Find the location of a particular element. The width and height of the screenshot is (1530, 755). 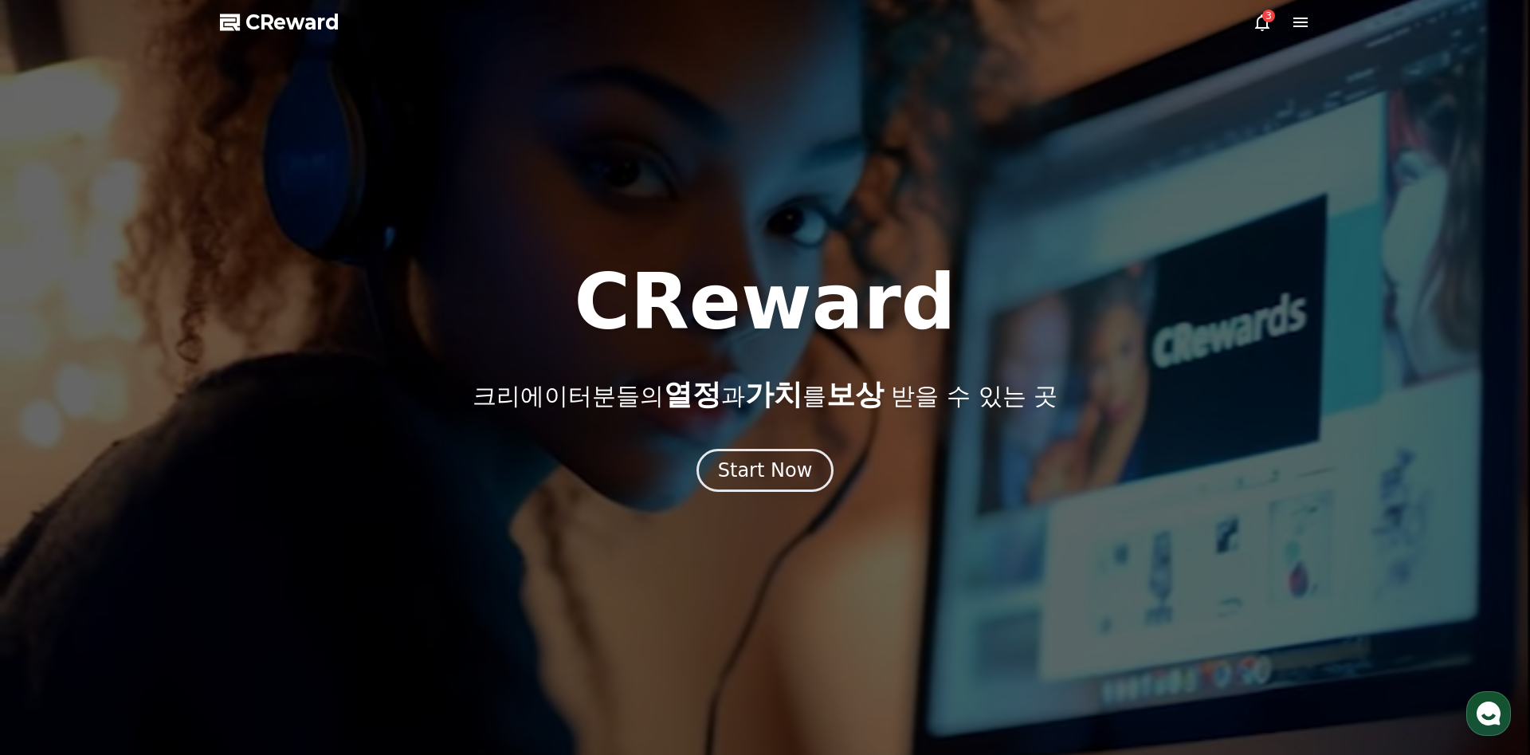

span: 가치 is located at coordinates (774, 394).